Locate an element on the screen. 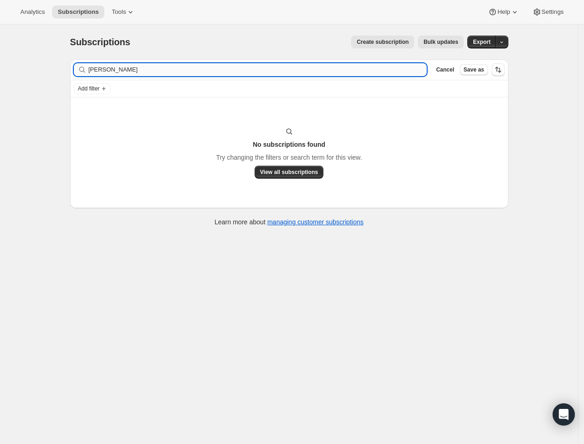  button: Bulk updates is located at coordinates (440, 42).